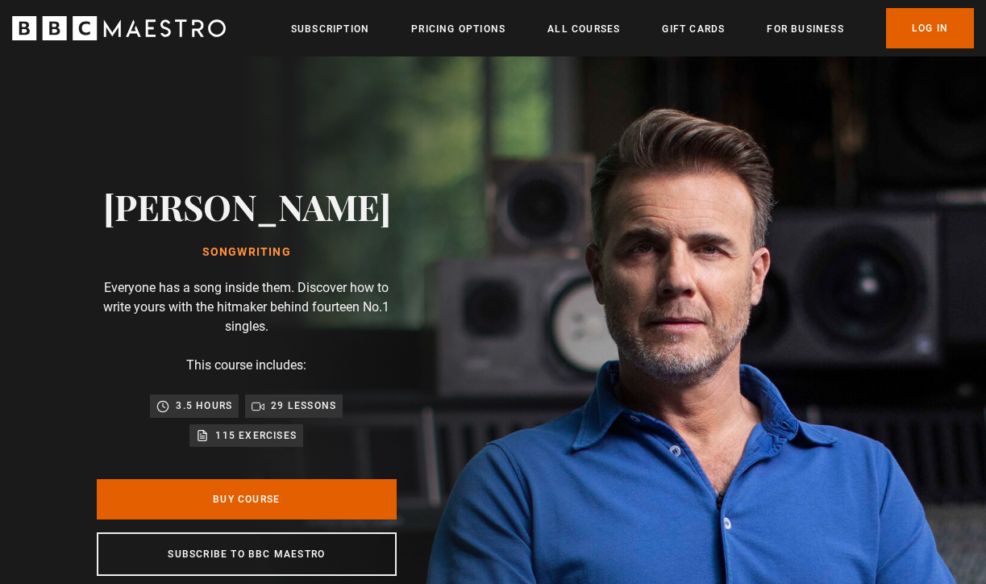 This screenshot has width=986, height=584. Describe the element at coordinates (303, 405) in the screenshot. I see `p: 29 lessons` at that location.